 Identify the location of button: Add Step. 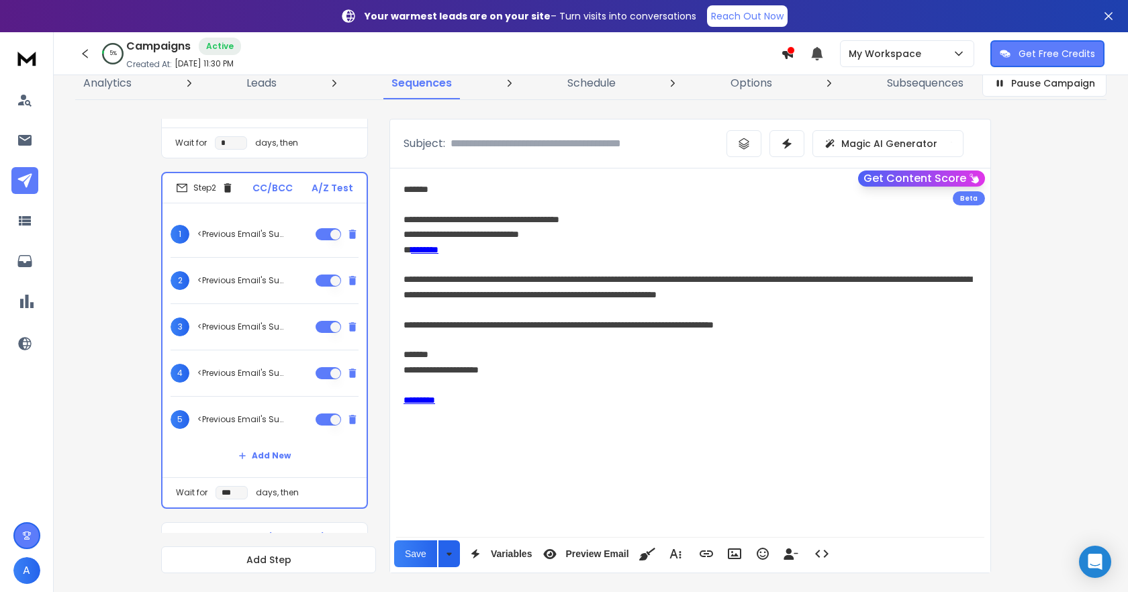
(269, 560).